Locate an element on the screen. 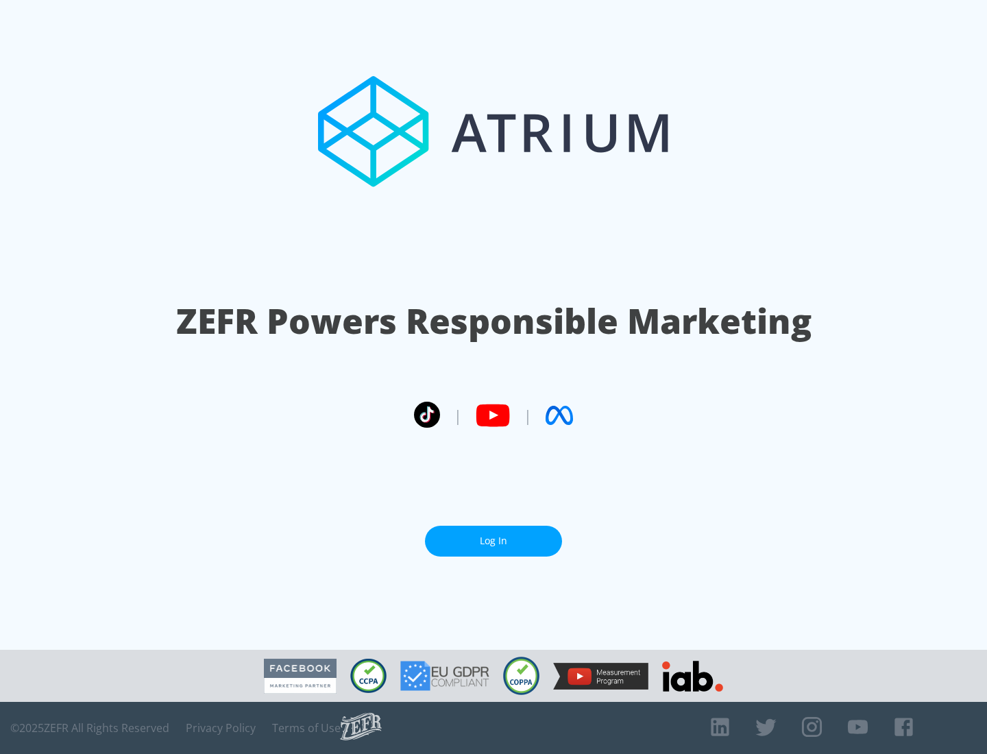 This screenshot has width=987, height=754. img: COPPA Compliant is located at coordinates (521, 676).